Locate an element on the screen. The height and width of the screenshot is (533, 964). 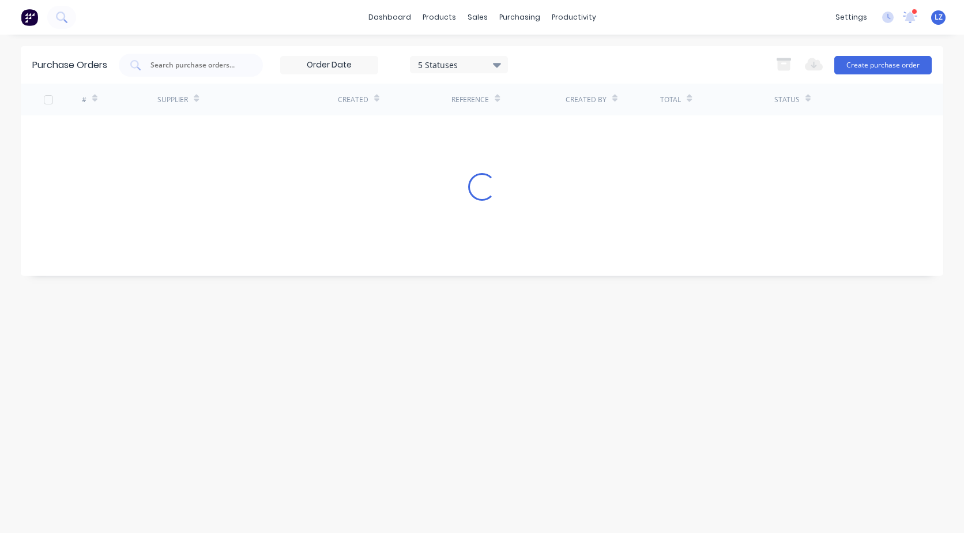
div: Created is located at coordinates (353, 100).